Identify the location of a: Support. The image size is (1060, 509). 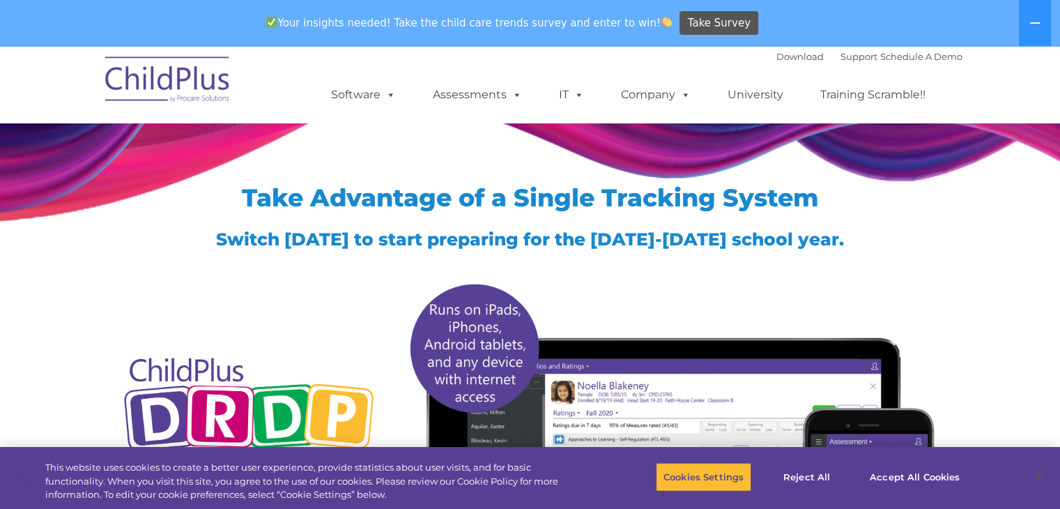
(858, 56).